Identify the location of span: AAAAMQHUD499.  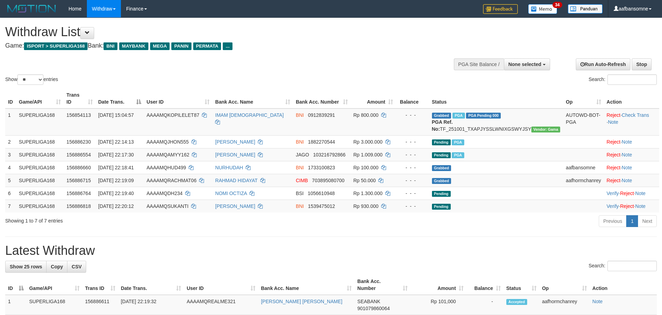
(166, 168).